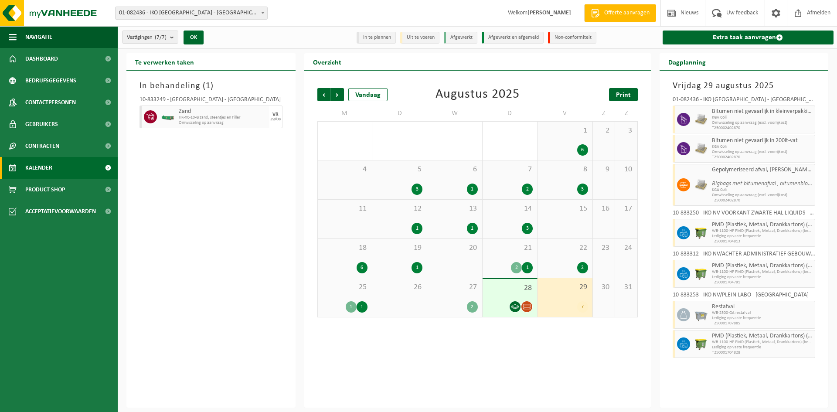 The image size is (837, 412). What do you see at coordinates (345, 248) in the screenshot?
I see `span: 18` at bounding box center [345, 248].